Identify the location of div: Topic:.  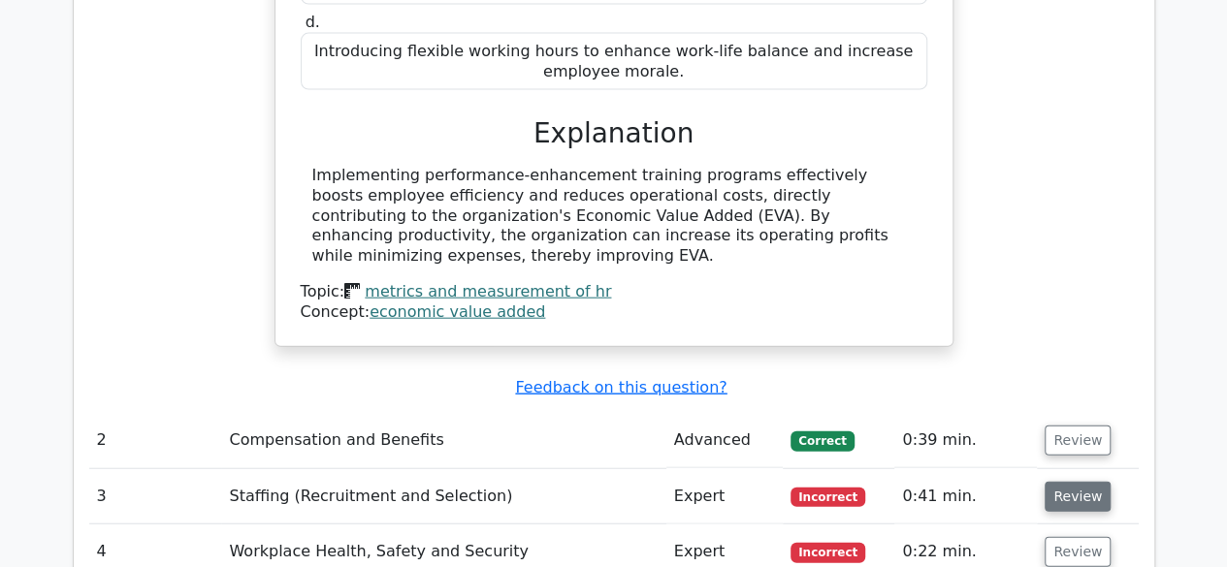
(614, 292).